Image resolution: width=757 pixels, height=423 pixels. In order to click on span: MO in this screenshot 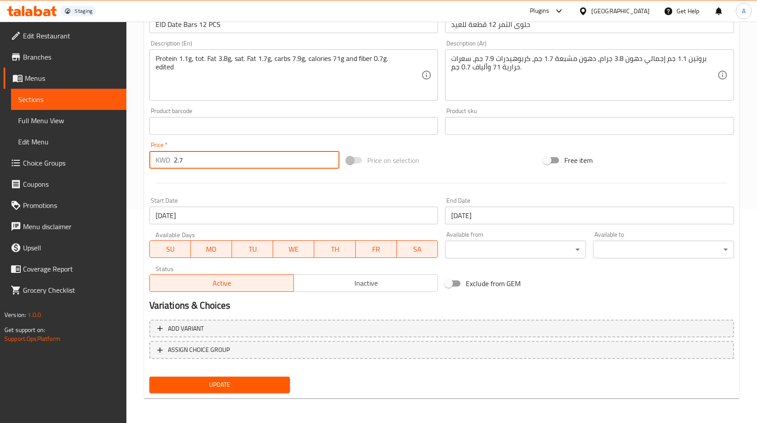, I will do `click(211, 249)`.